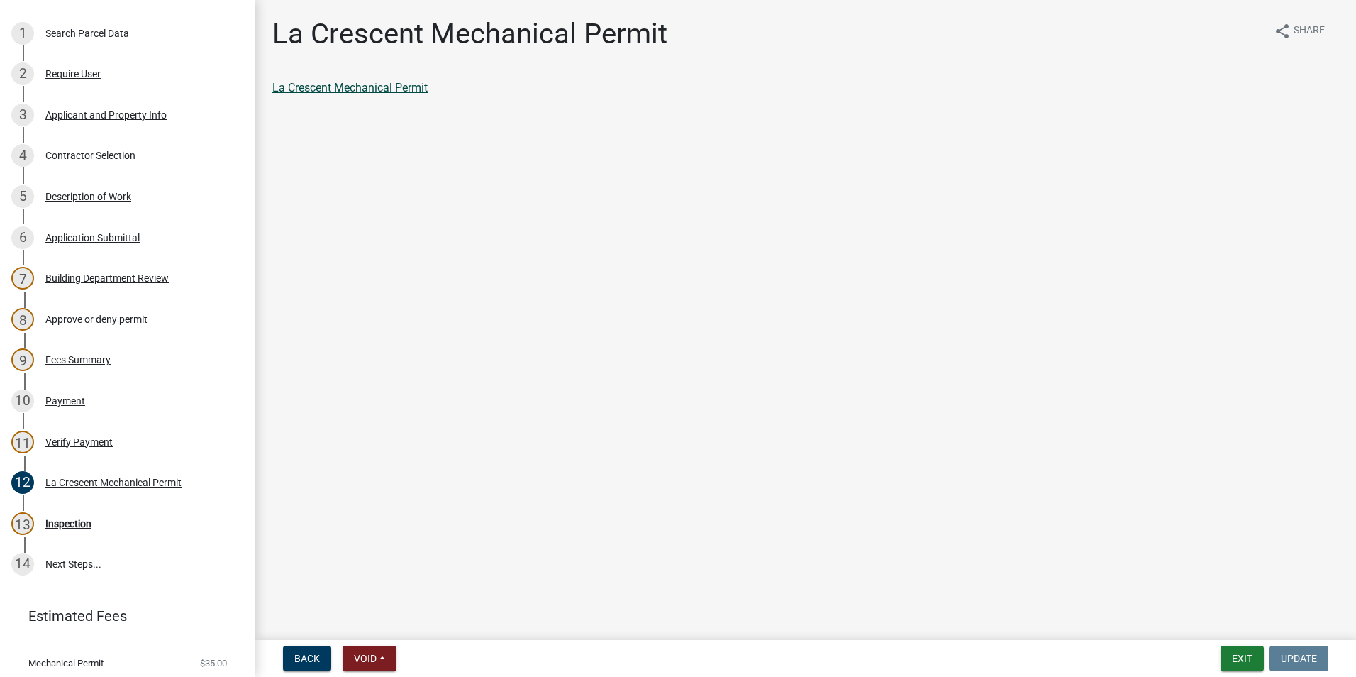 The image size is (1356, 677). What do you see at coordinates (23, 115) in the screenshot?
I see `div: 3` at bounding box center [23, 115].